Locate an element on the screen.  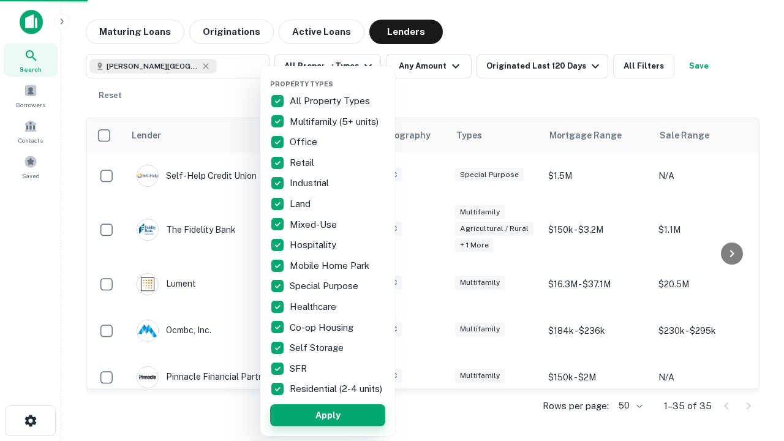
p: Retail is located at coordinates (303, 163).